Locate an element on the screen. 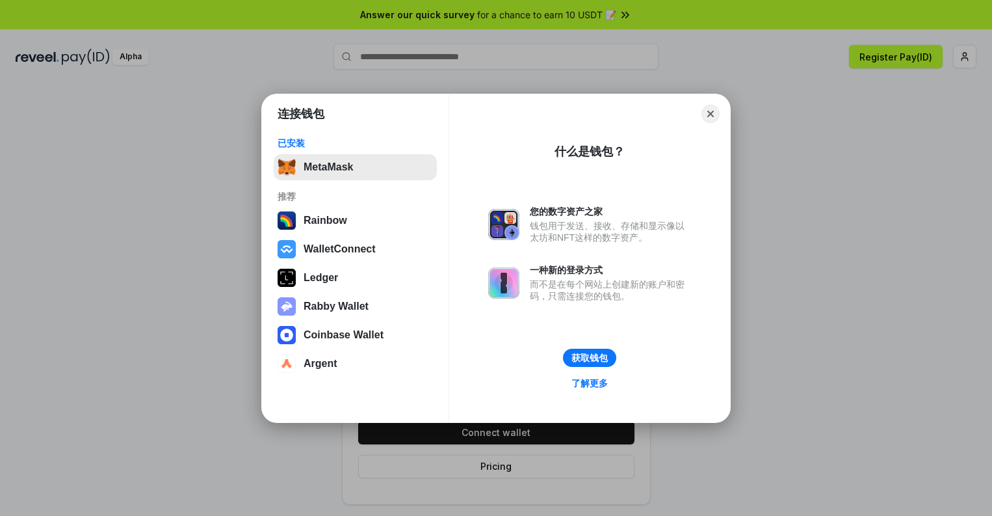 This screenshot has width=992, height=516. button: Rainbow is located at coordinates (355, 220).